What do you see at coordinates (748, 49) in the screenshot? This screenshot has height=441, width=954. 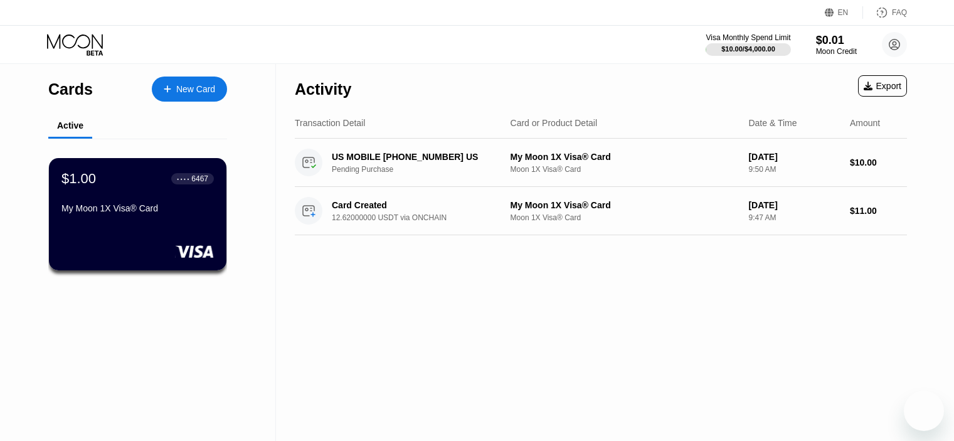 I see `div: $10.00 / $4,000.00` at bounding box center [748, 49].